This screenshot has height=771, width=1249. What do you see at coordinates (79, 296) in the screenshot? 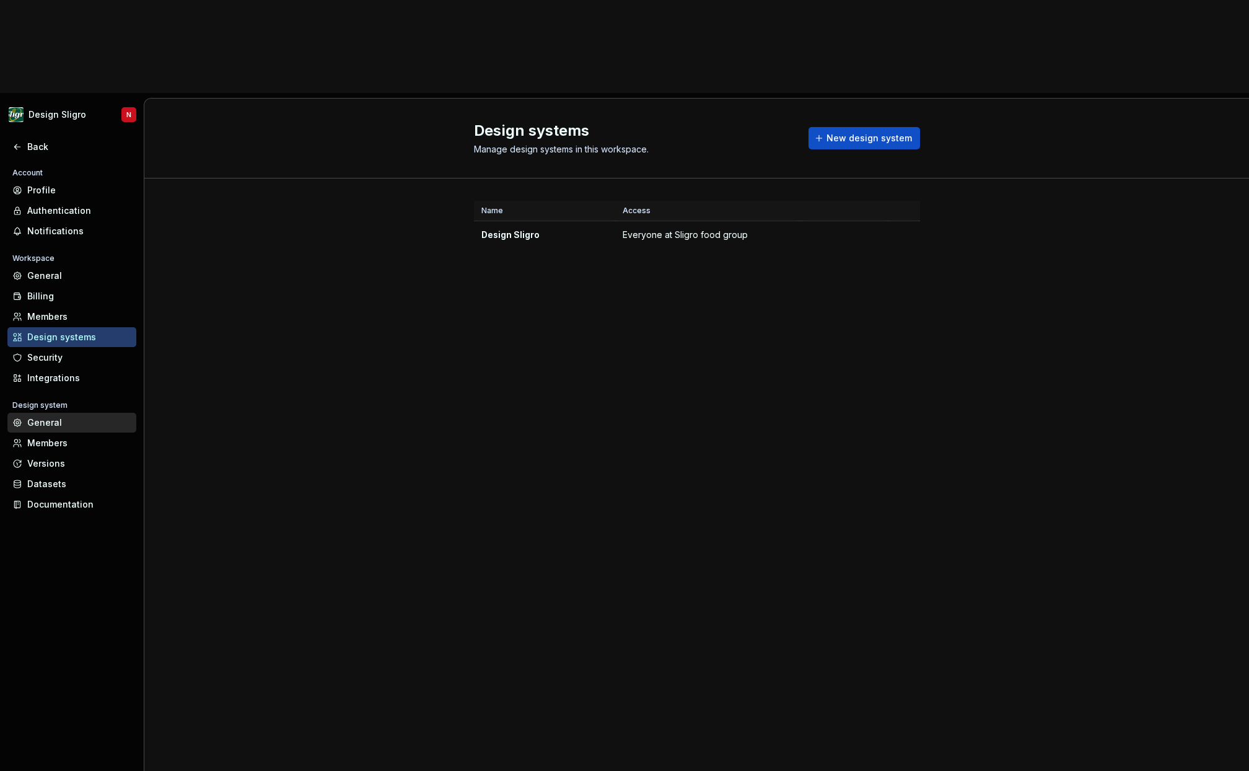
I see `div: Billing` at bounding box center [79, 296].